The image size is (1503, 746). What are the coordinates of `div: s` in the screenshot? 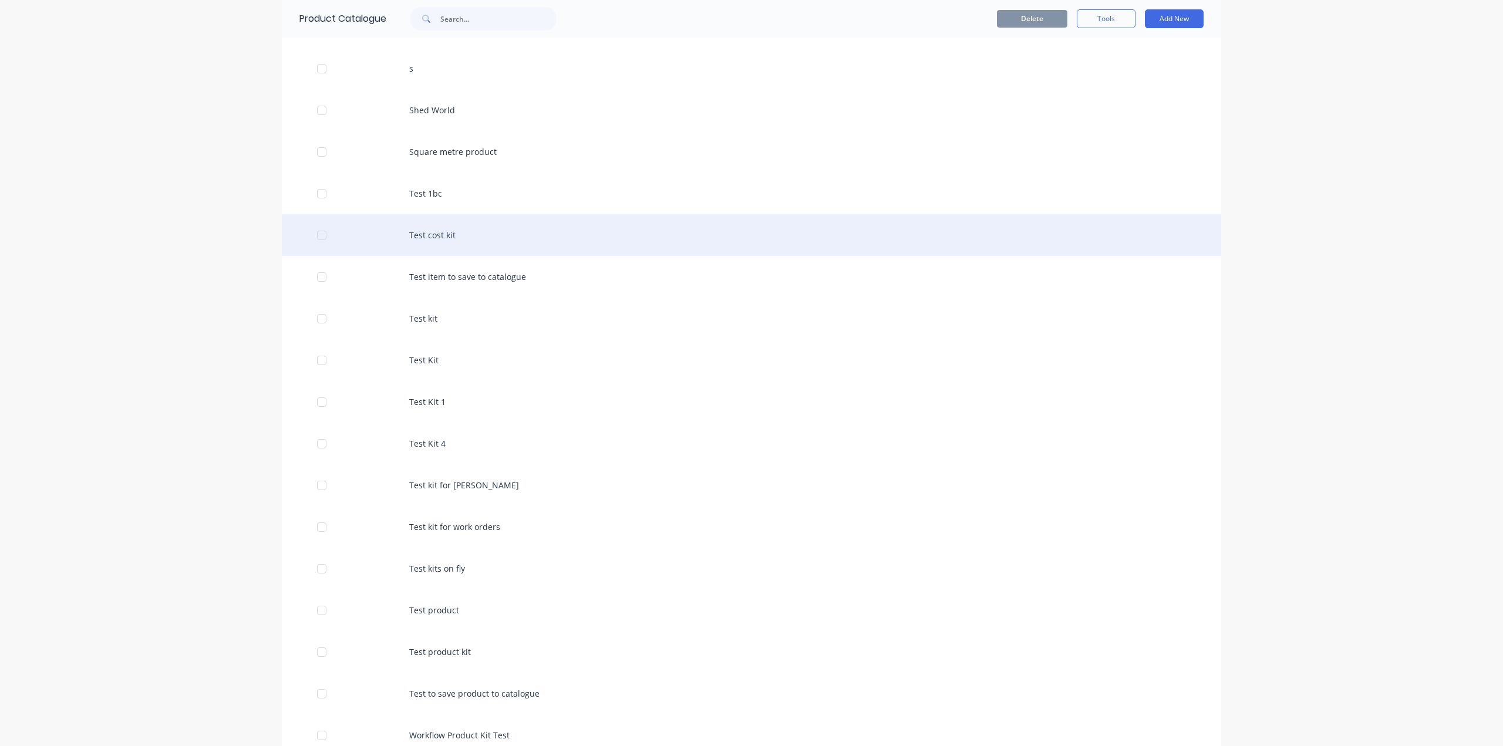 It's located at (751, 68).